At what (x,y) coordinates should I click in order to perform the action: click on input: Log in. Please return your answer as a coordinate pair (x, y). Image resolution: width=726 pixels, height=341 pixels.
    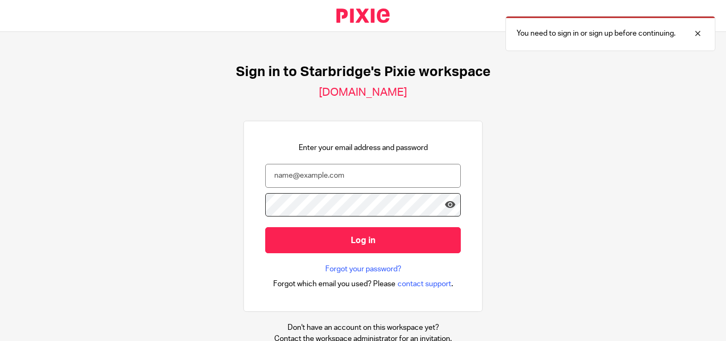
    Looking at the image, I should click on (363, 240).